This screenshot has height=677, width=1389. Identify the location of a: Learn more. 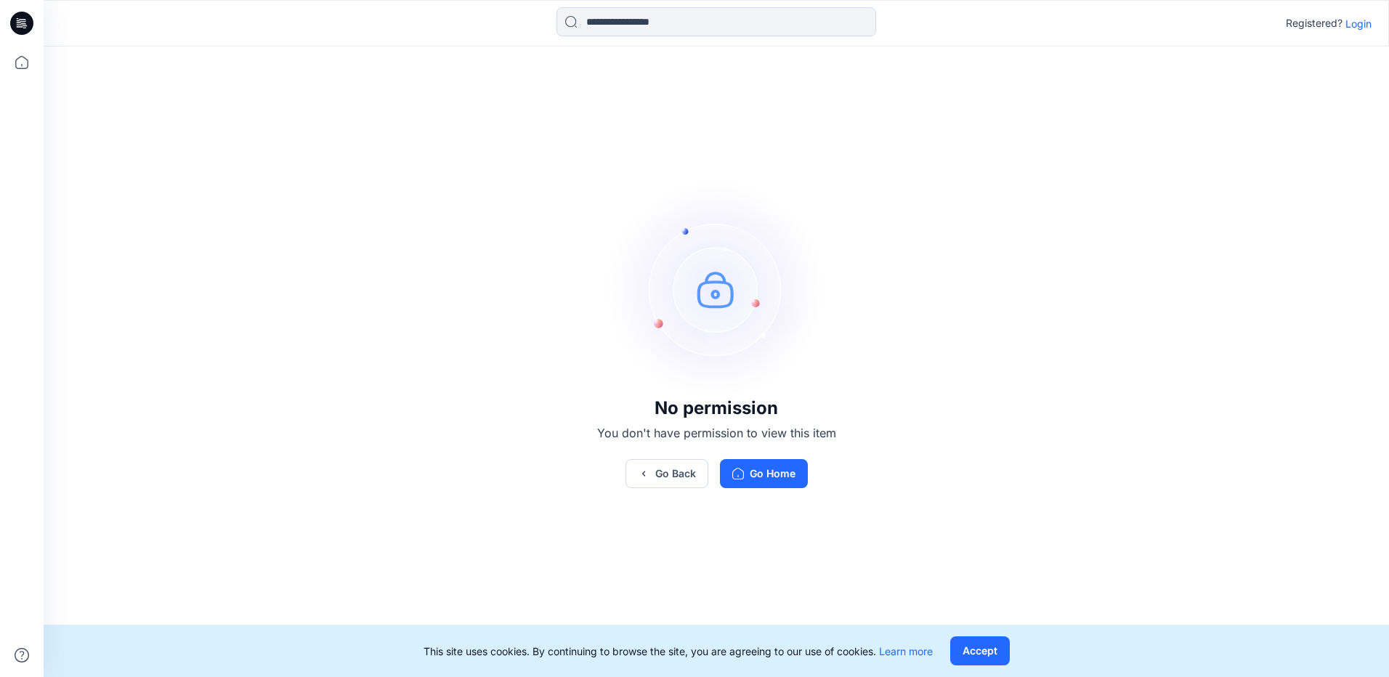
(906, 651).